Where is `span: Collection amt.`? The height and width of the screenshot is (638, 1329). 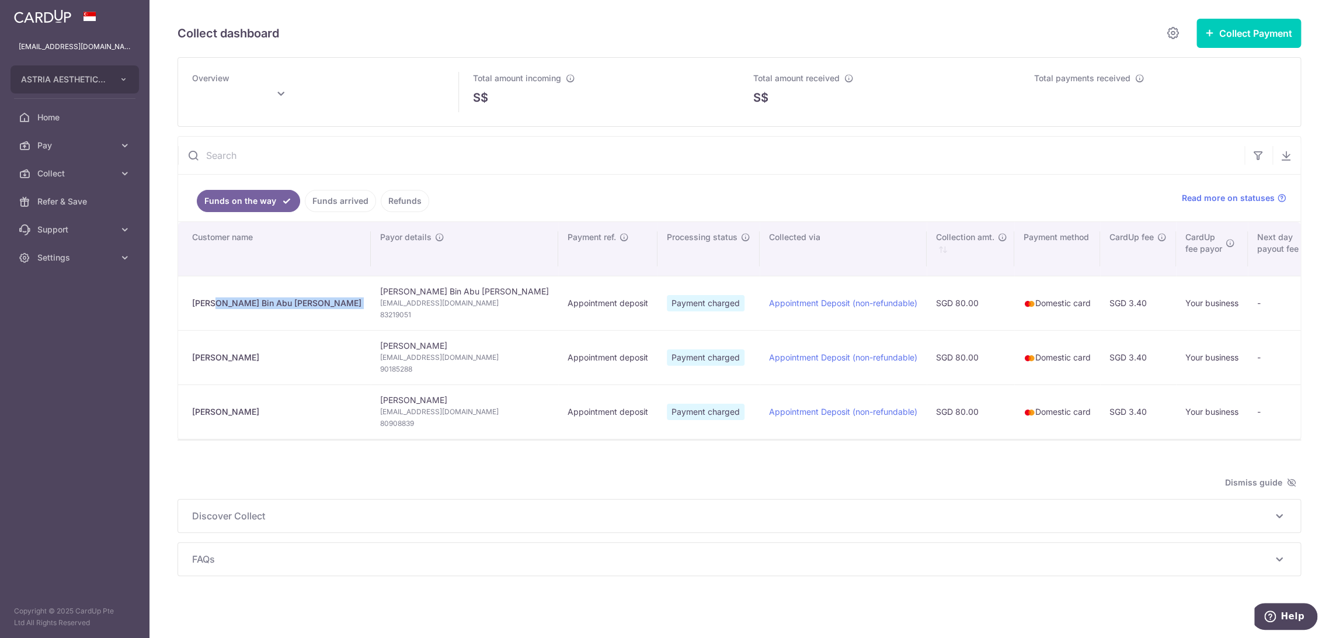
span: Collection amt. is located at coordinates (965, 237).